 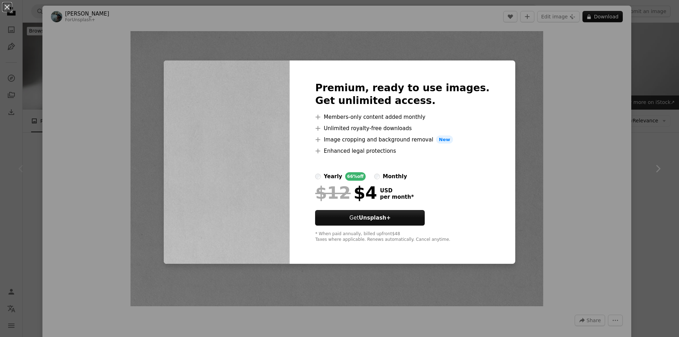 What do you see at coordinates (402, 237) in the screenshot?
I see `div: * When paid annually, billed upfront $48 Taxes where applicable. Renews automatically. Cancel any...` at bounding box center [402, 237].